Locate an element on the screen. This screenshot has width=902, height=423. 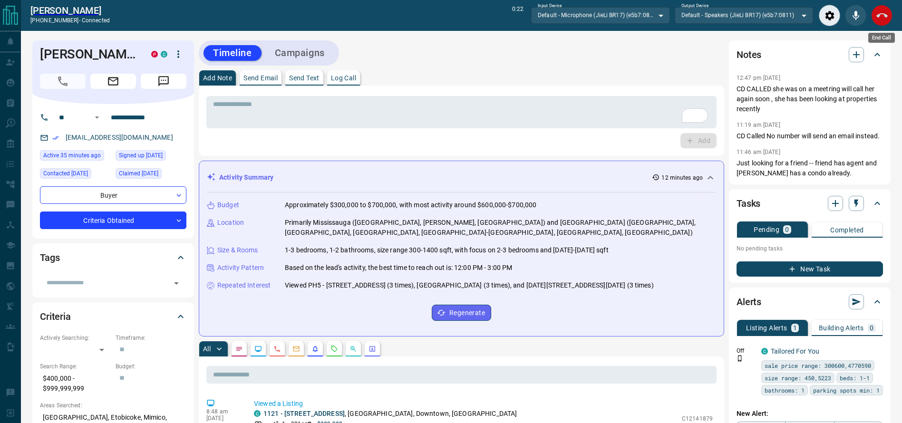
p: Location is located at coordinates (231, 222).